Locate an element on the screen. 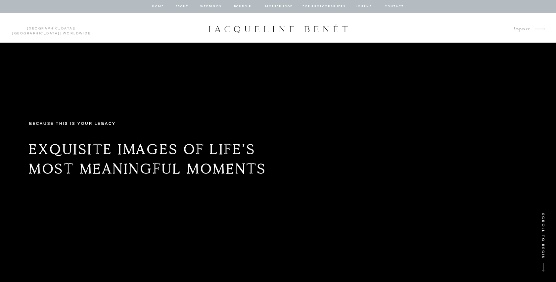 This screenshot has height=282, width=556. a: home is located at coordinates (158, 7).